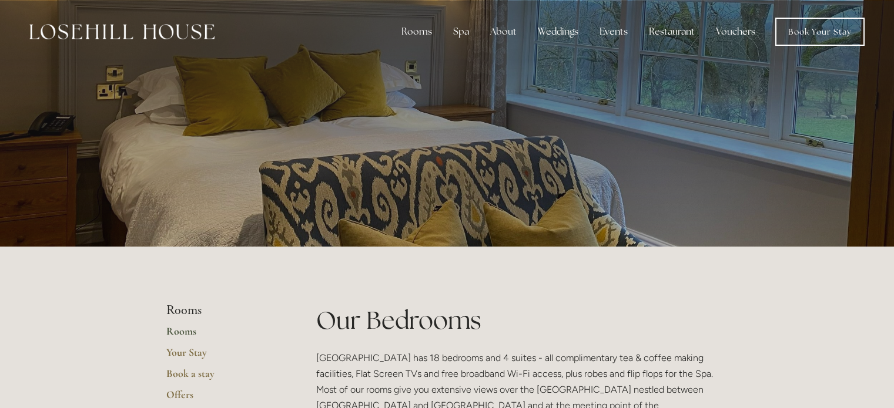  What do you see at coordinates (222, 311) in the screenshot?
I see `li: Rooms` at bounding box center [222, 311].